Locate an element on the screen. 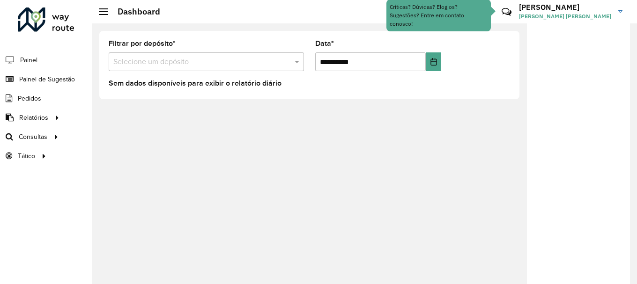  h2: Dashboard is located at coordinates (134, 12).